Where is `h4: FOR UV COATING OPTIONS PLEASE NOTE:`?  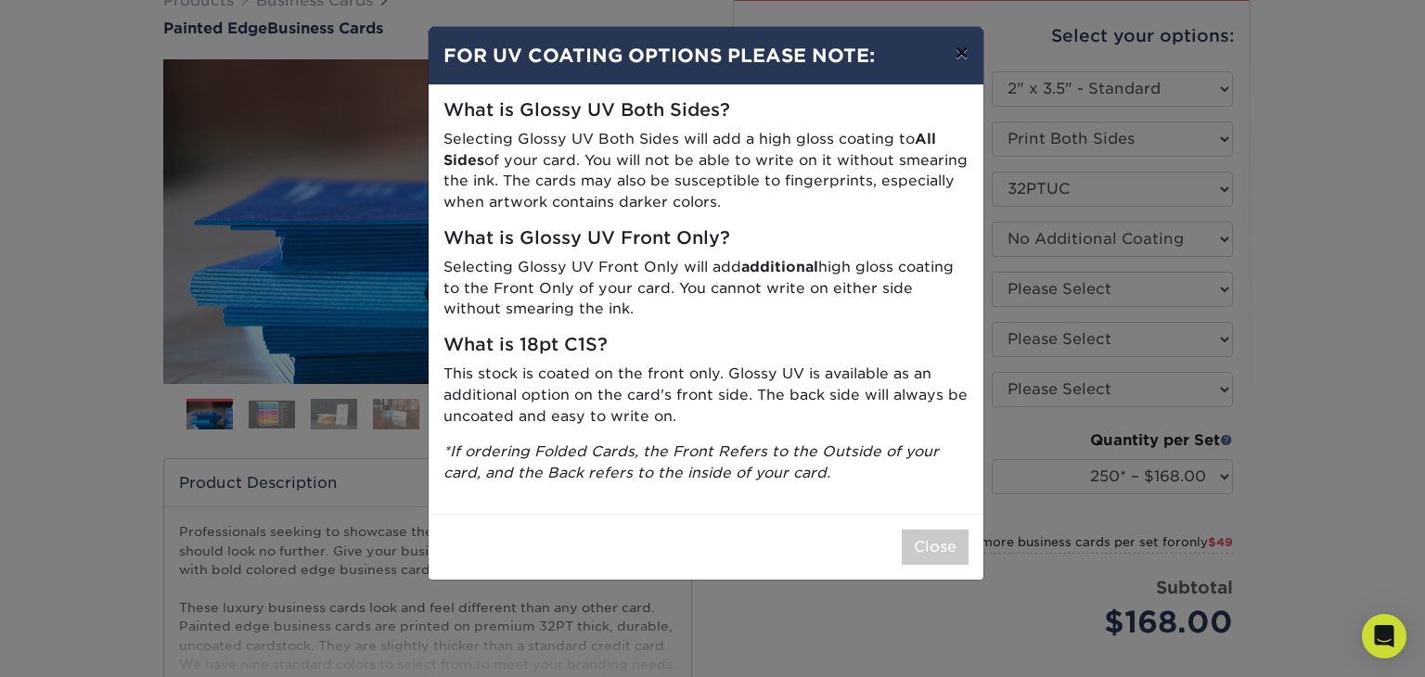 h4: FOR UV COATING OPTIONS PLEASE NOTE: is located at coordinates (706, 56).